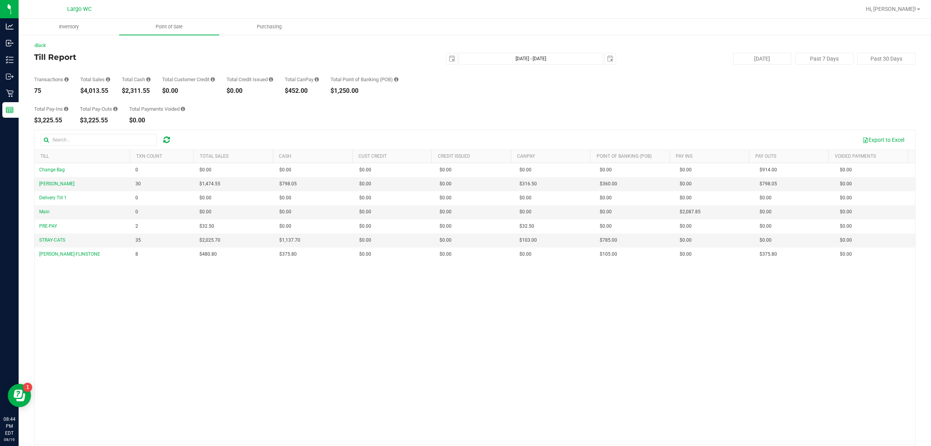 This screenshot has height=446, width=931. I want to click on i: Sum of all cash pay-outs removed from tills within the date range., so click(115, 109).